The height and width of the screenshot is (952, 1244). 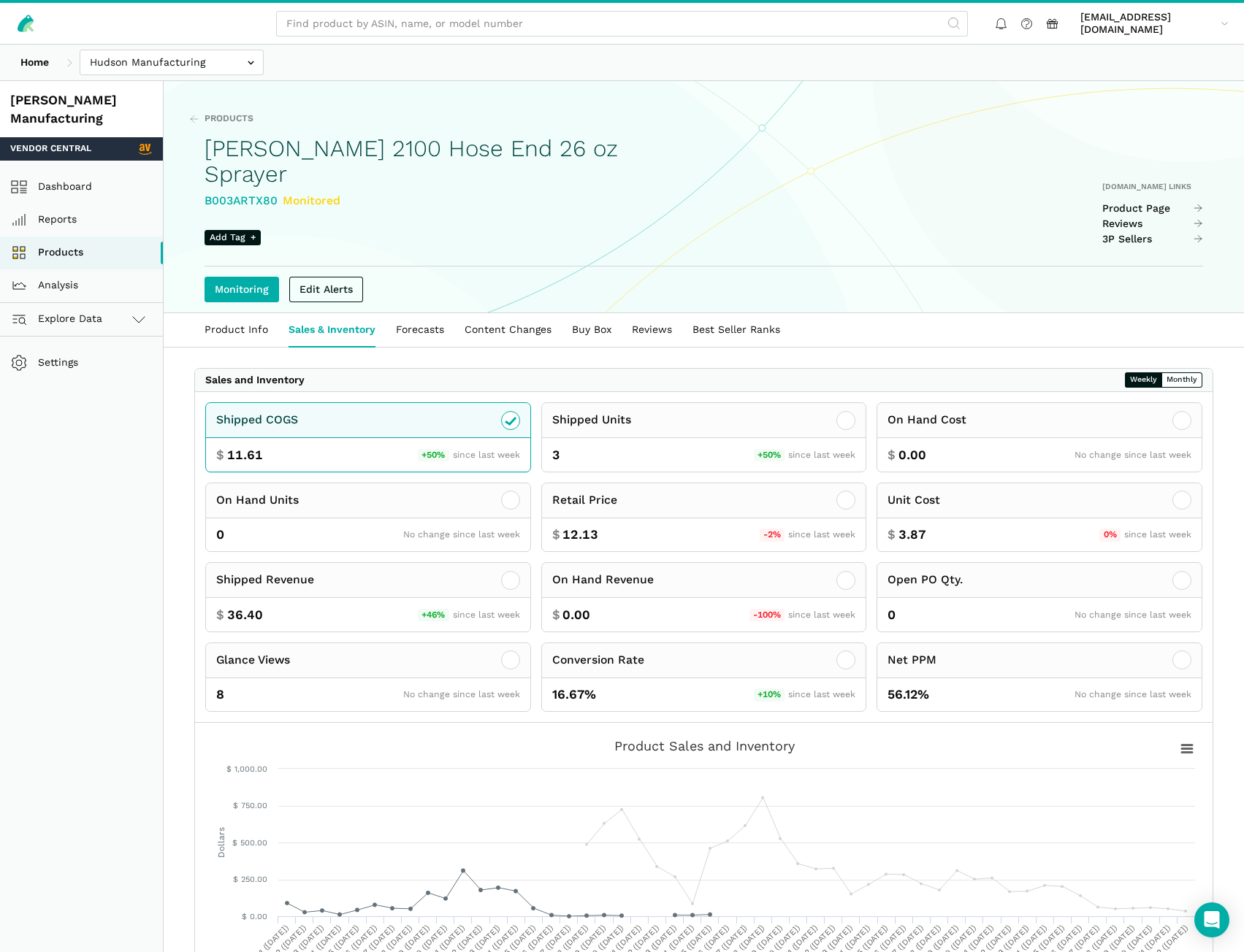 I want to click on div: B003ARTX80, so click(x=418, y=201).